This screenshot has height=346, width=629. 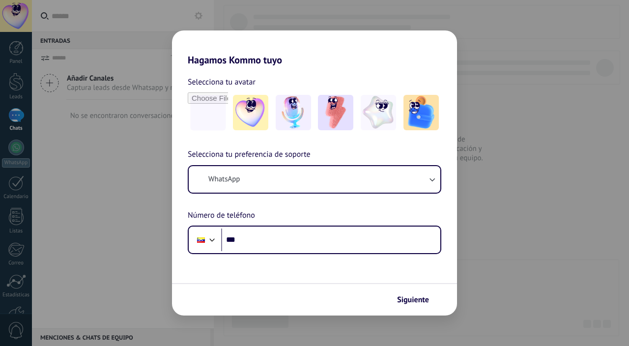 What do you see at coordinates (379, 113) in the screenshot?
I see `img: -4.jpeg` at bounding box center [379, 113].